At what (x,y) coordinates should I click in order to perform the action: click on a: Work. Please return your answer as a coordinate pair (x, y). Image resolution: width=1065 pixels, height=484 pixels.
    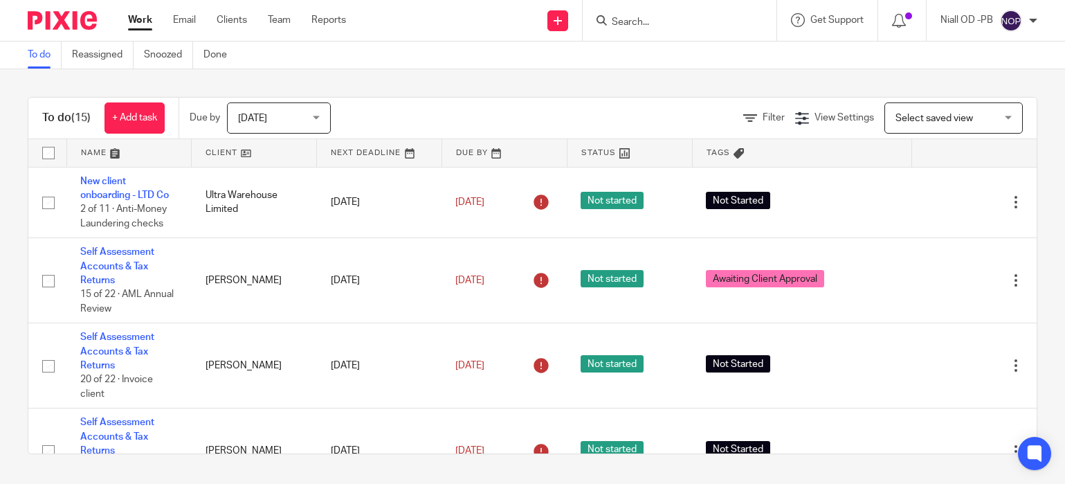
    Looking at the image, I should click on (140, 20).